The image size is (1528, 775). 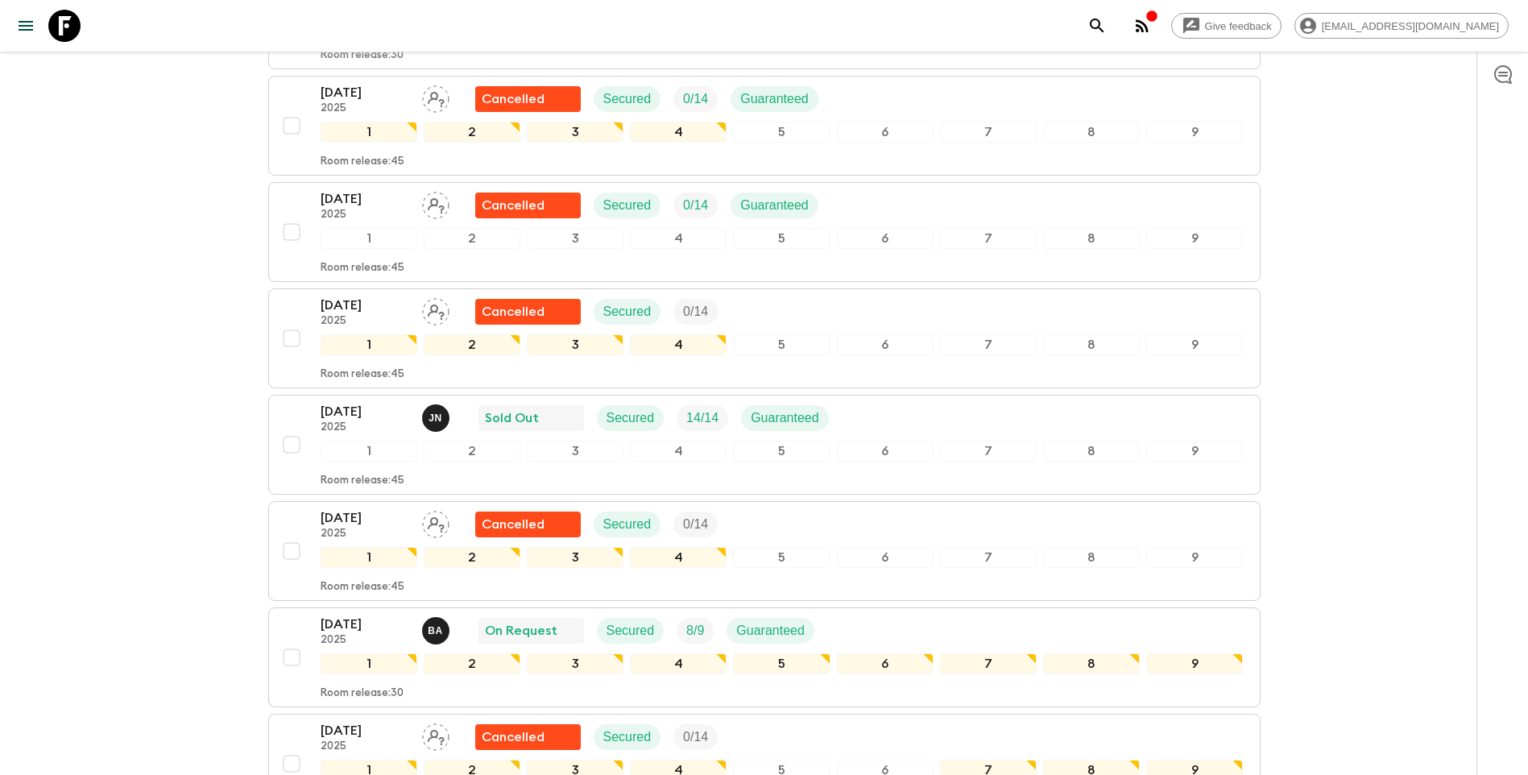 What do you see at coordinates (437, 416) in the screenshot?
I see `span: Janita Nurmi` at bounding box center [437, 416].